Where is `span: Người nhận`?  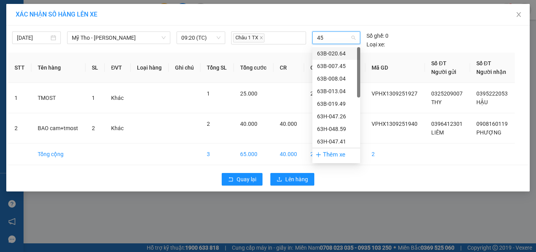 span: Người nhận is located at coordinates (492, 72).